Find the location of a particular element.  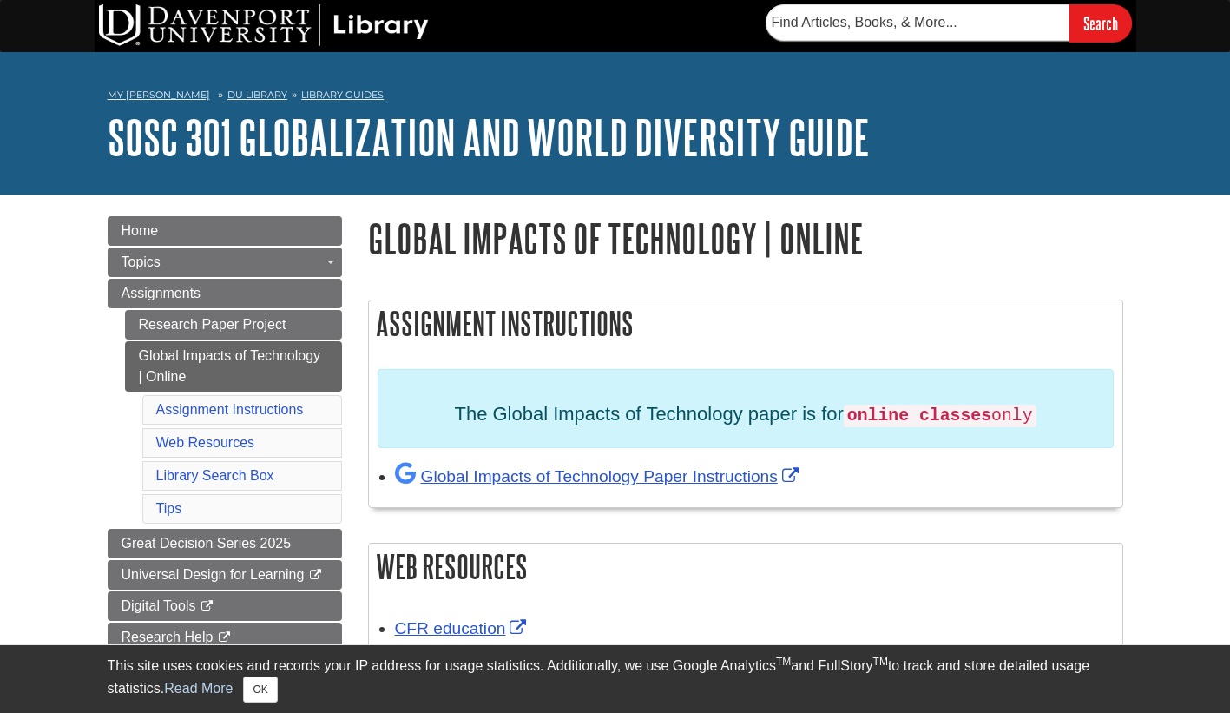

span: The Global Impacts of Technology paper is for is located at coordinates (745, 413).